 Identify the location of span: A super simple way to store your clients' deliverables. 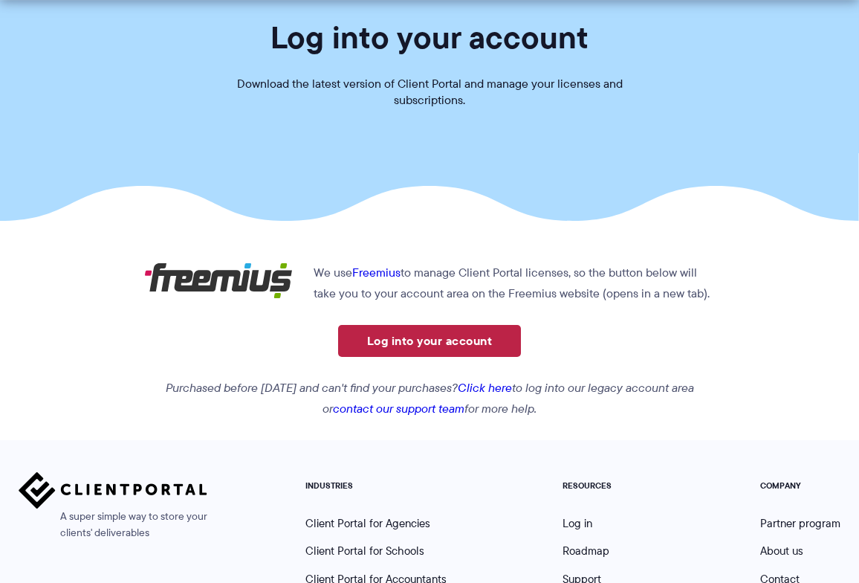
(113, 525).